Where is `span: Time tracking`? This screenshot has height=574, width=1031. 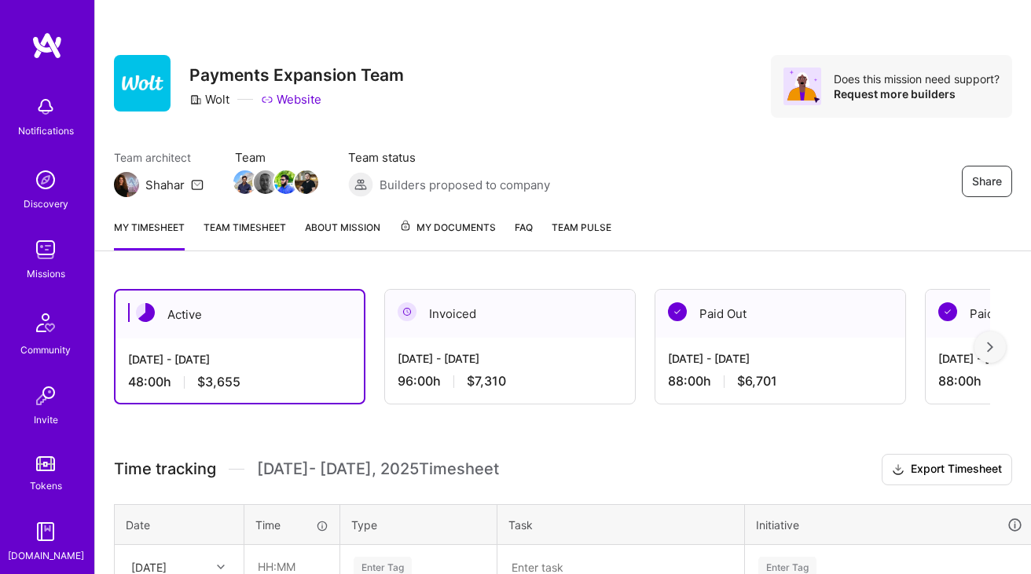 span: Time tracking is located at coordinates (165, 469).